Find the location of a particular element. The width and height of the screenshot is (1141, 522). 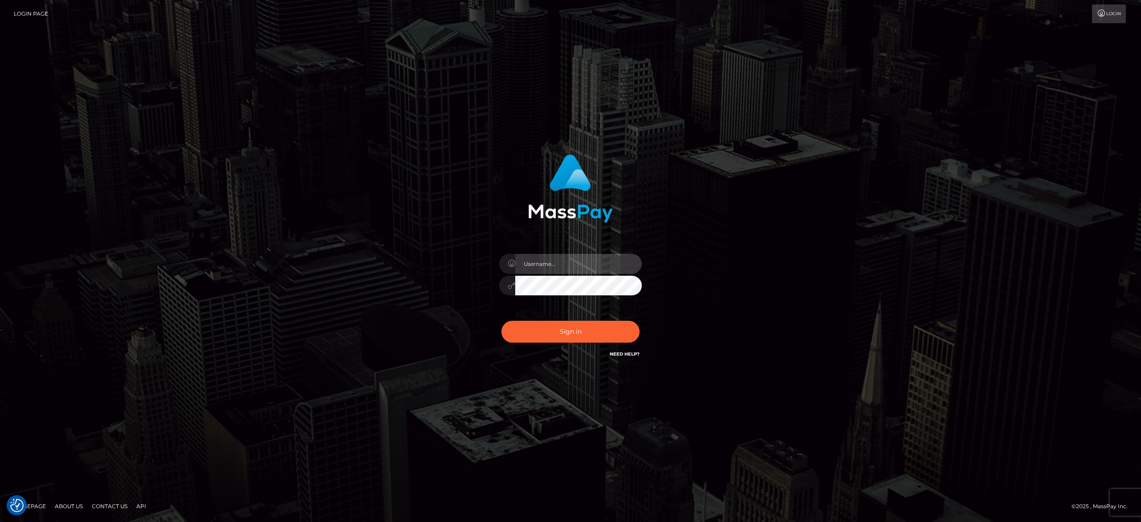

a: Contact Us is located at coordinates (110, 506).